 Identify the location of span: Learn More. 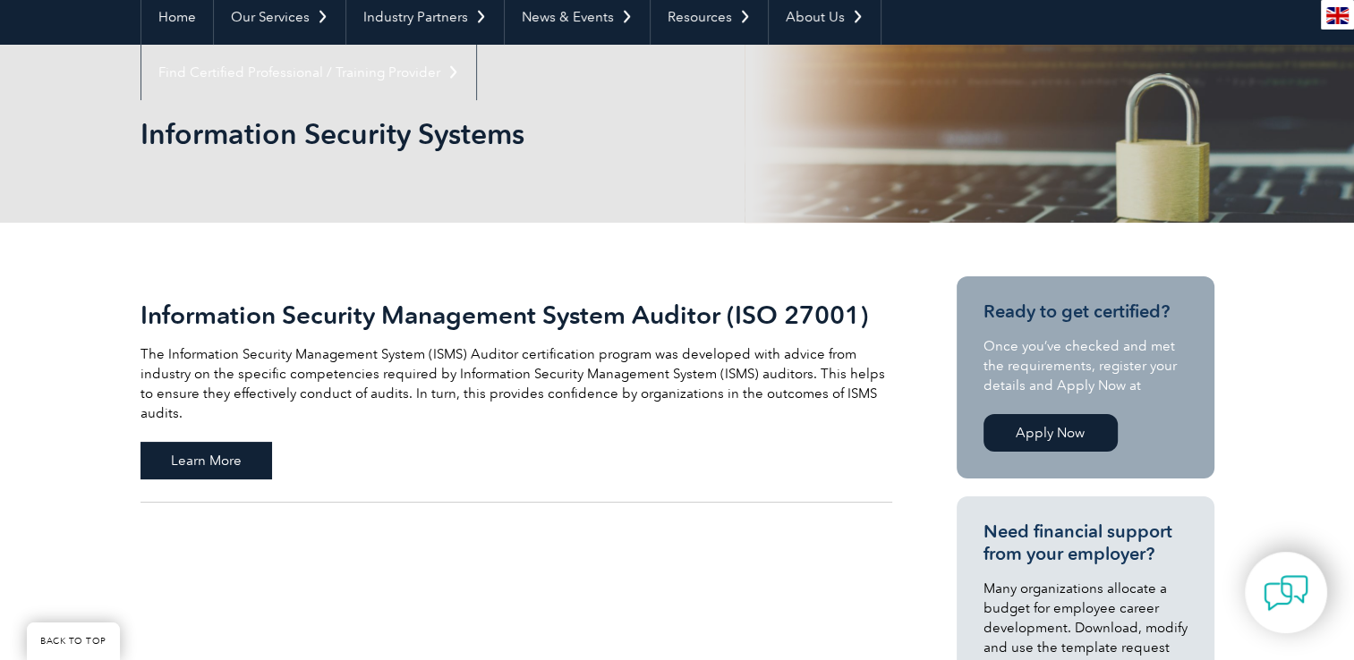
(206, 461).